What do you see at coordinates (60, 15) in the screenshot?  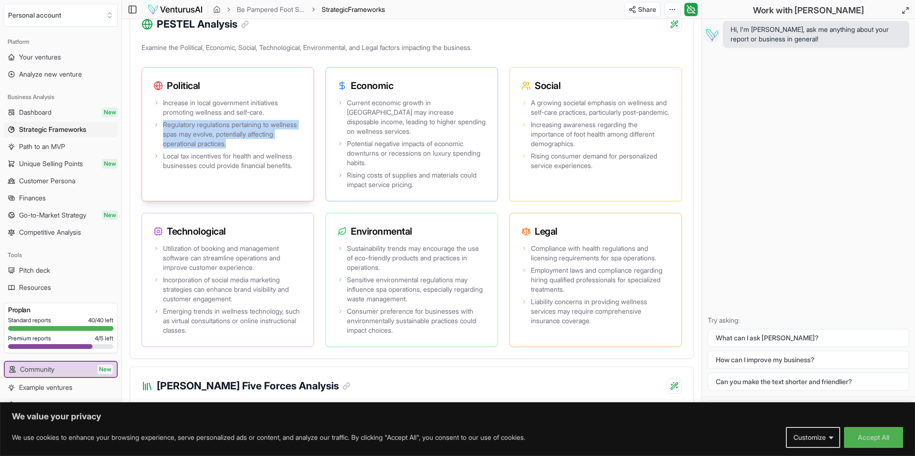 I see `button: Select an organization` at bounding box center [60, 15].